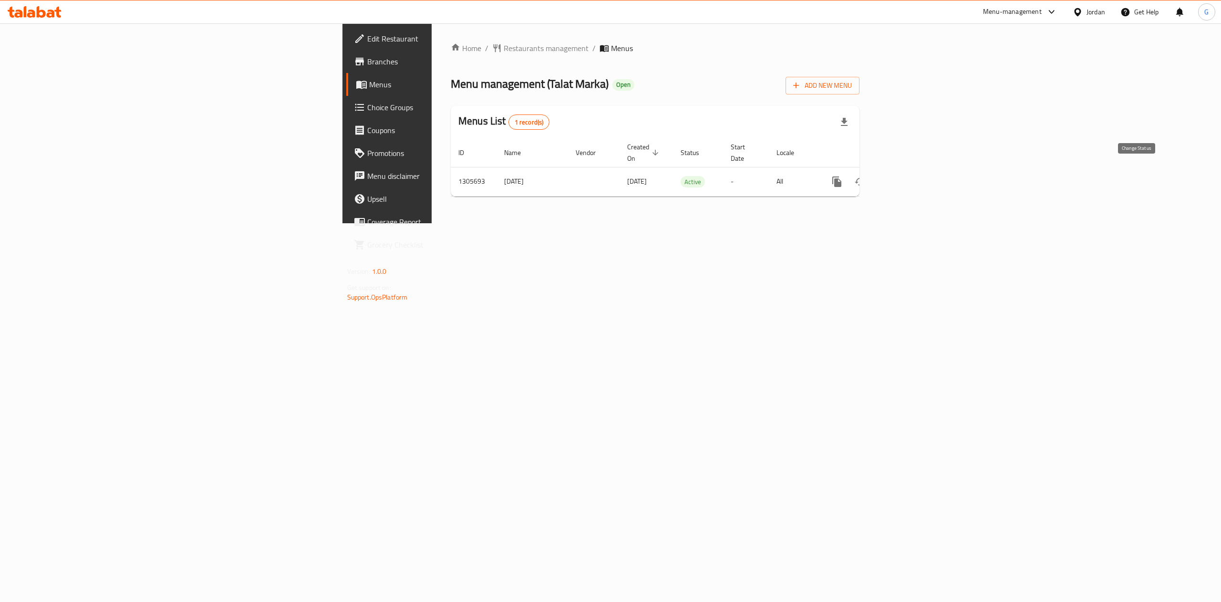 The image size is (1221, 602). Describe the element at coordinates (446, 62) in the screenshot. I see `a: Branches` at that location.